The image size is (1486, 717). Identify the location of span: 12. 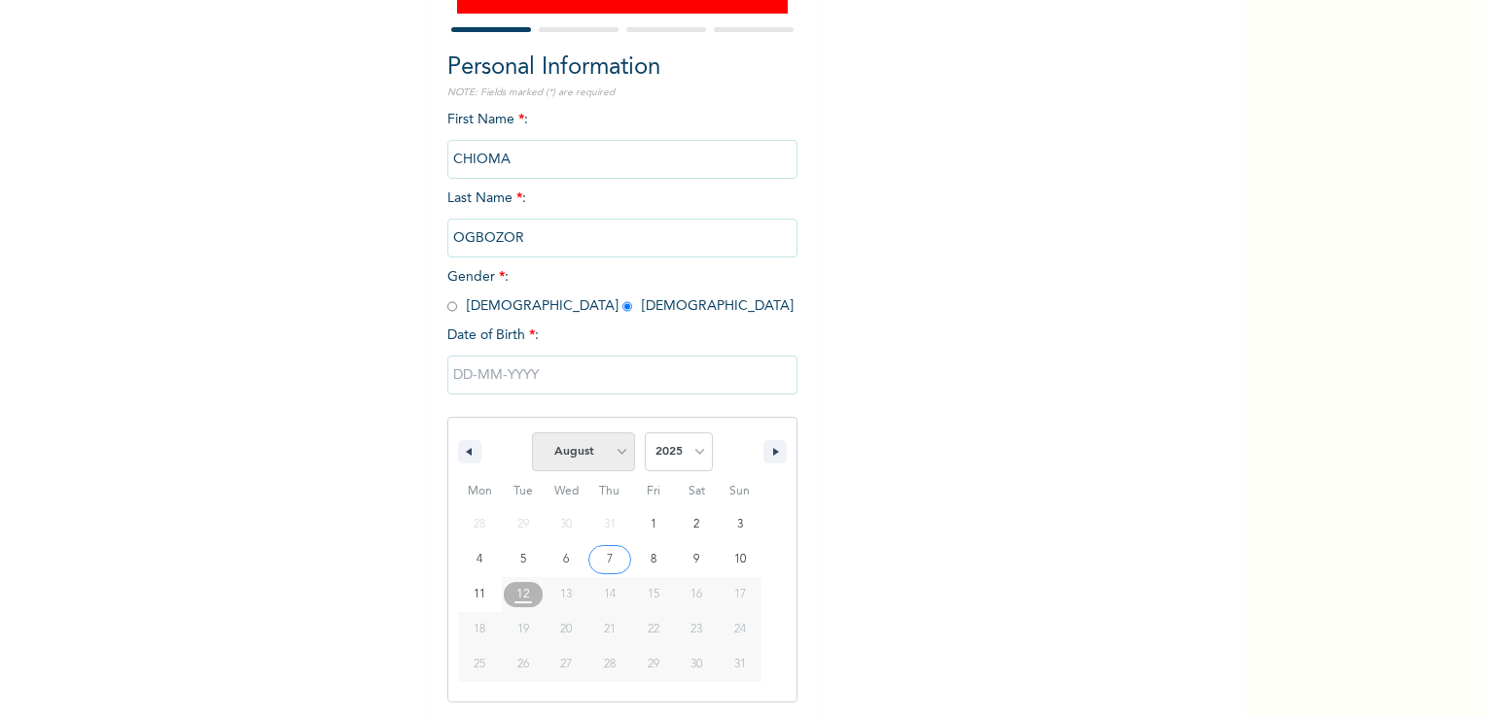
(523, 595).